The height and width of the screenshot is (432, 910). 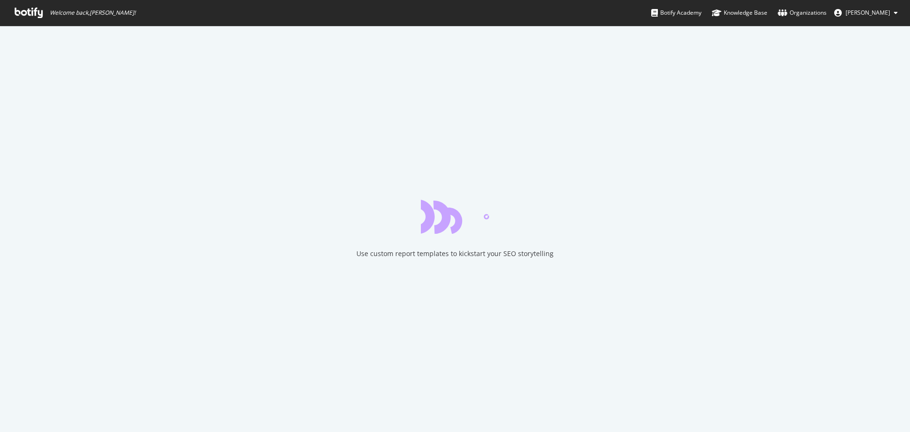 What do you see at coordinates (867, 12) in the screenshot?
I see `span: Steffie Kronek` at bounding box center [867, 12].